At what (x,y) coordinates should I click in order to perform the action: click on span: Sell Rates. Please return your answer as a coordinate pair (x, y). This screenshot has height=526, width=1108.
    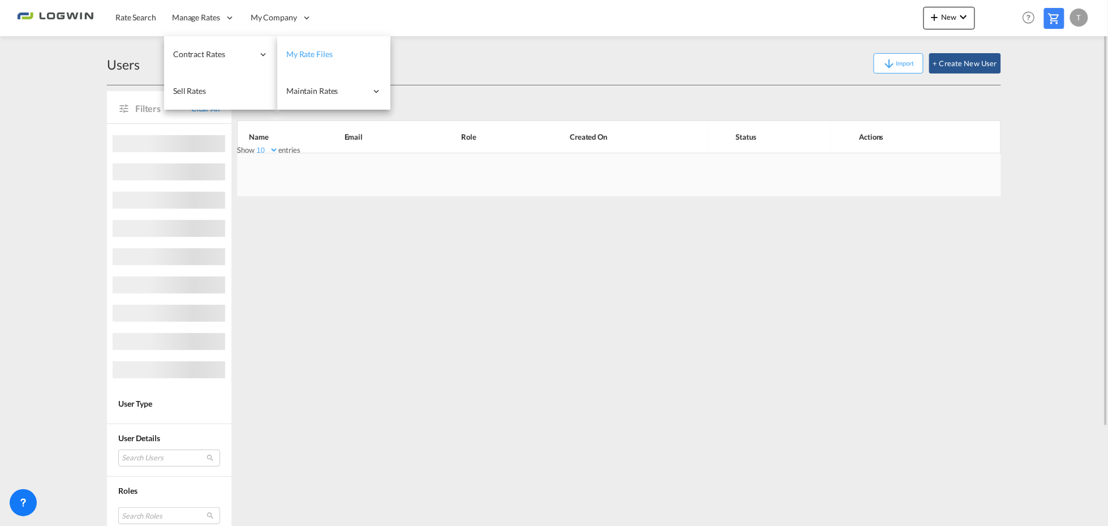
    Looking at the image, I should click on (189, 91).